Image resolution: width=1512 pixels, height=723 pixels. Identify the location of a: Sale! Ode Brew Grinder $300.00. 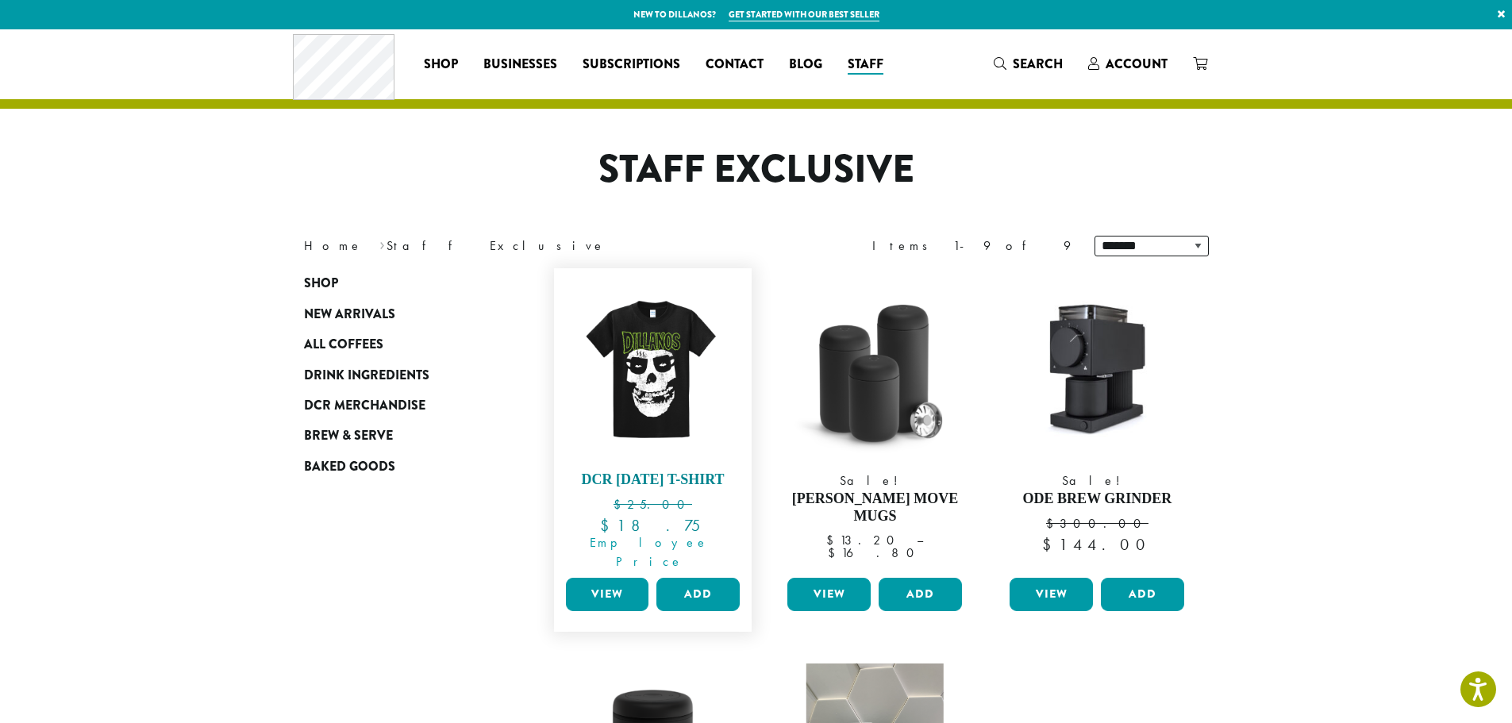
(1097, 424).